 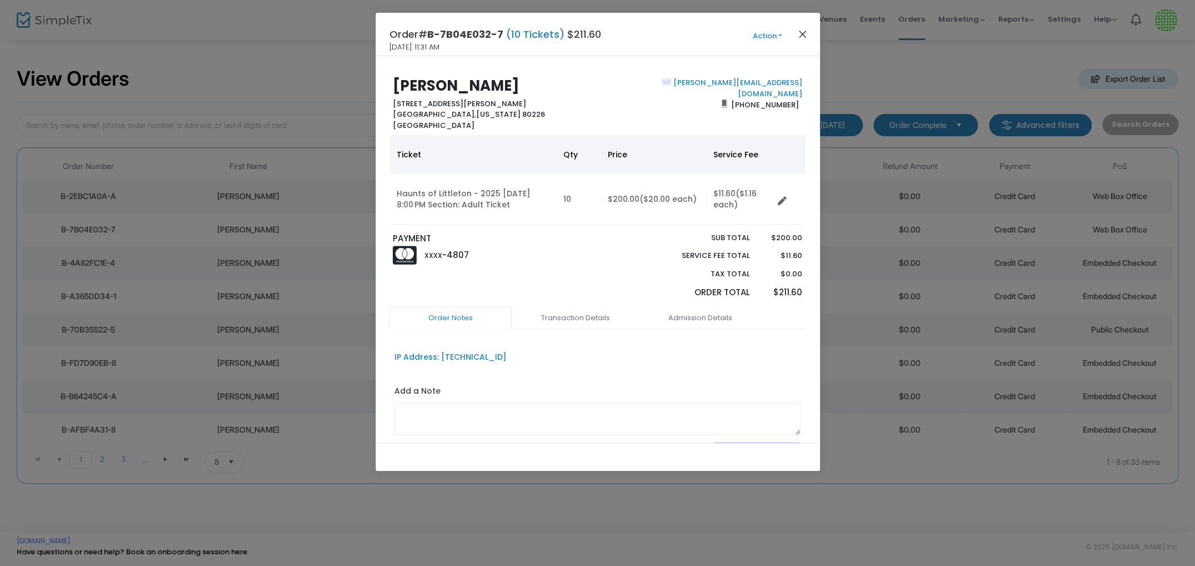 I want to click on td: 10, so click(x=579, y=199).